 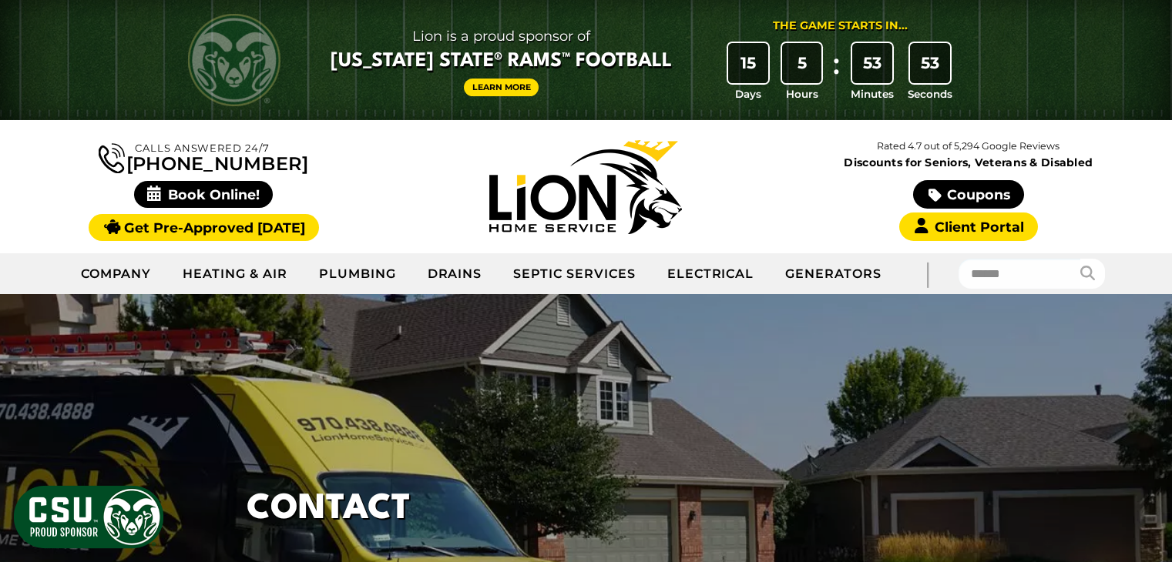 I want to click on h1: Contact, so click(x=328, y=509).